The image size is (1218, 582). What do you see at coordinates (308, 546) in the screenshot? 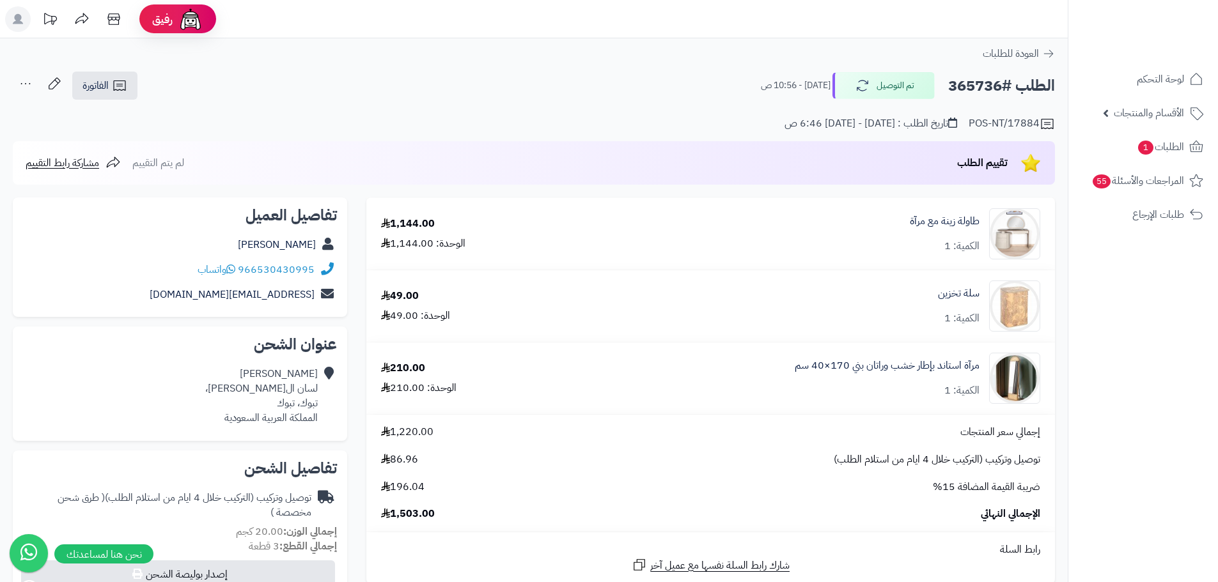
I see `strong: إجمالي القطع:` at bounding box center [308, 546].